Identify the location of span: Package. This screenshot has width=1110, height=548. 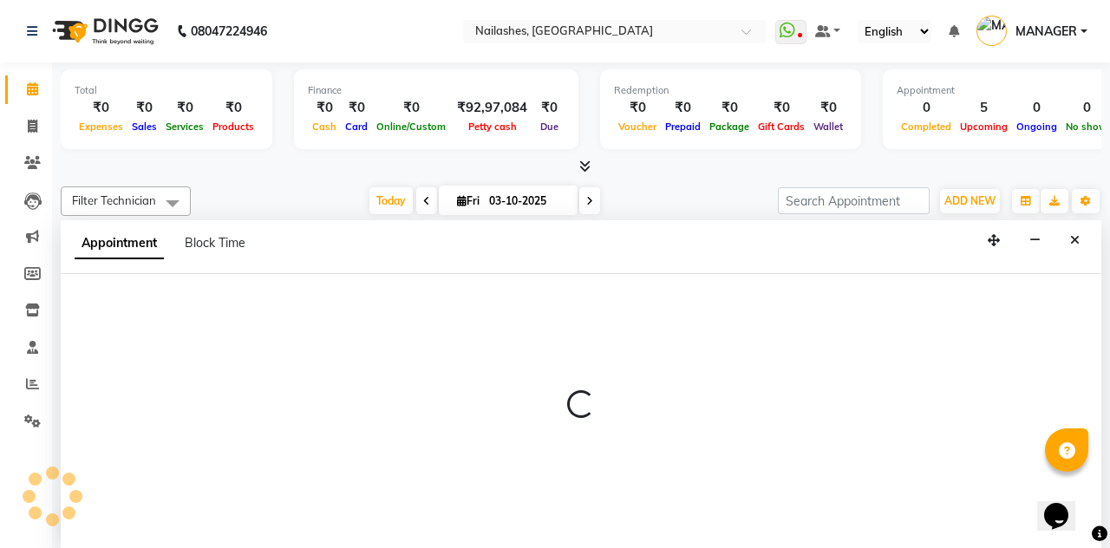
(729, 127).